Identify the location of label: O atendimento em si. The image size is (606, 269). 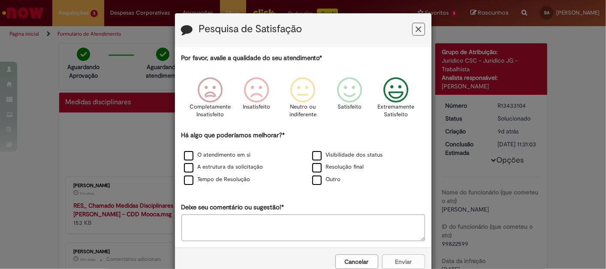
(218, 155).